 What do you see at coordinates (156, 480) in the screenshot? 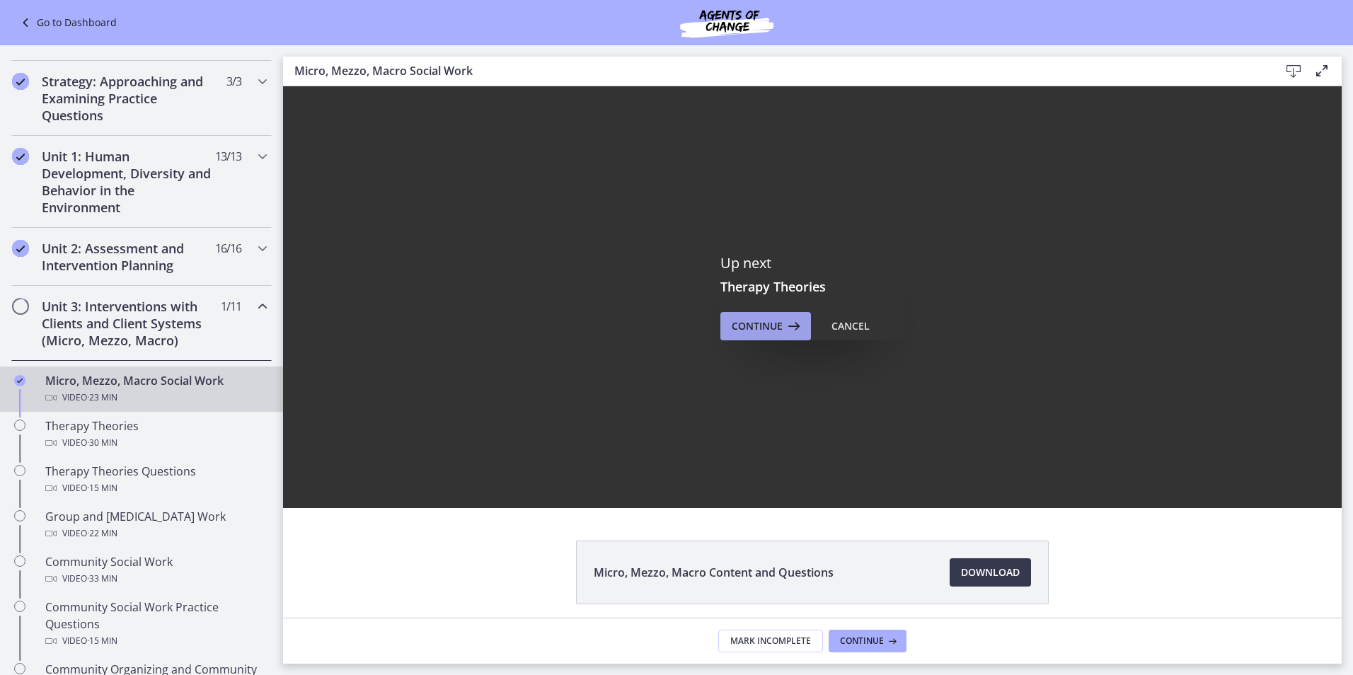
I see `div: Therapy Theories Questions` at bounding box center [156, 480].